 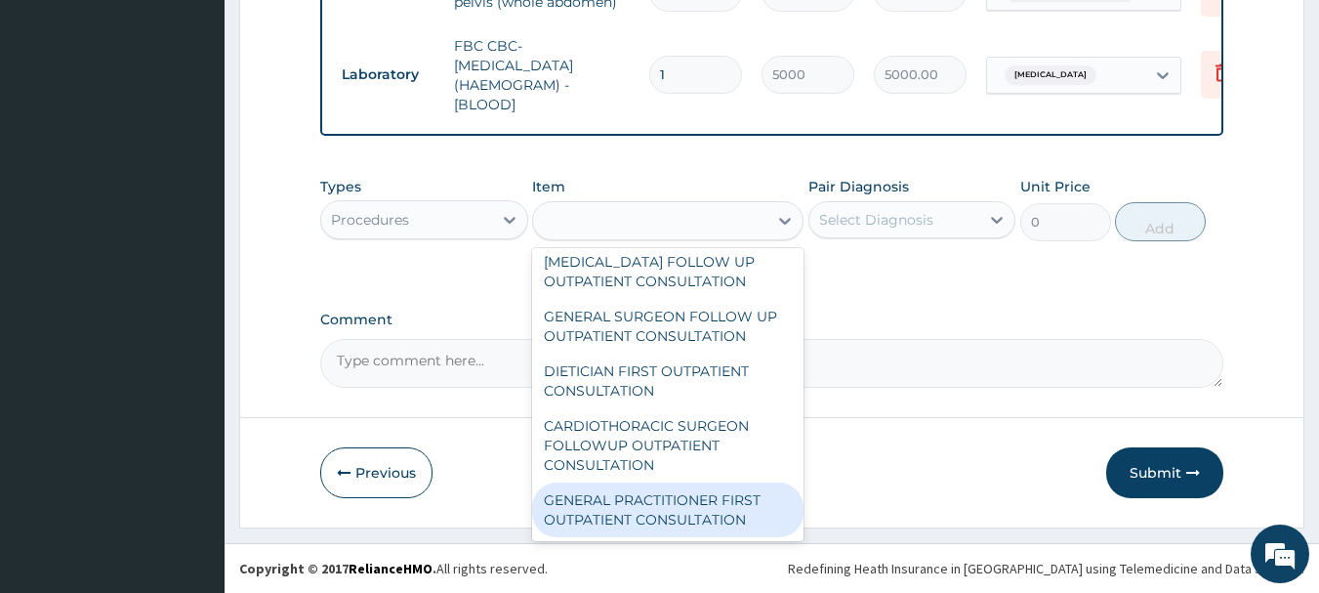 I want to click on footer: All rights reserved., so click(x=771, y=567).